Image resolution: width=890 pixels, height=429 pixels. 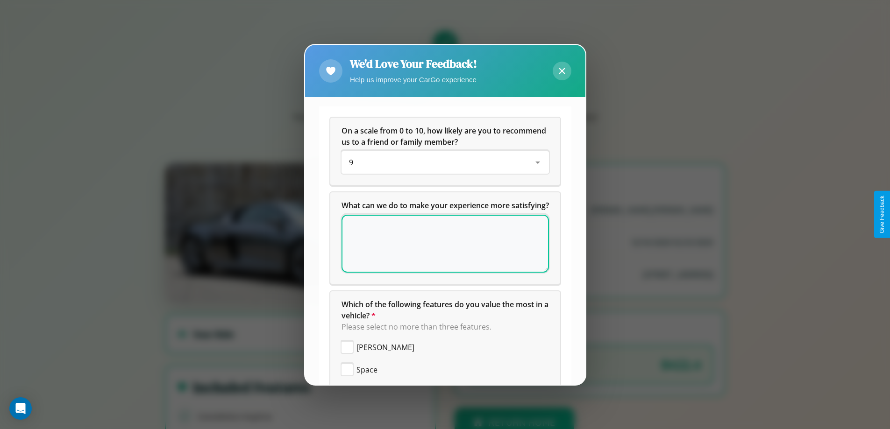 What do you see at coordinates (445, 206) in the screenshot?
I see `span: What can we do to make your experience more satisfying?` at bounding box center [445, 206].